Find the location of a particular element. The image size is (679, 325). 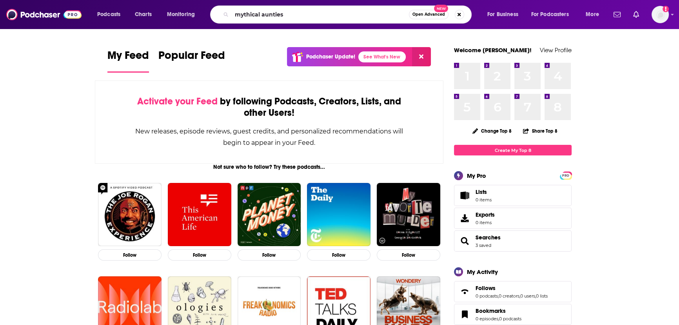

span: New is located at coordinates (441, 8).